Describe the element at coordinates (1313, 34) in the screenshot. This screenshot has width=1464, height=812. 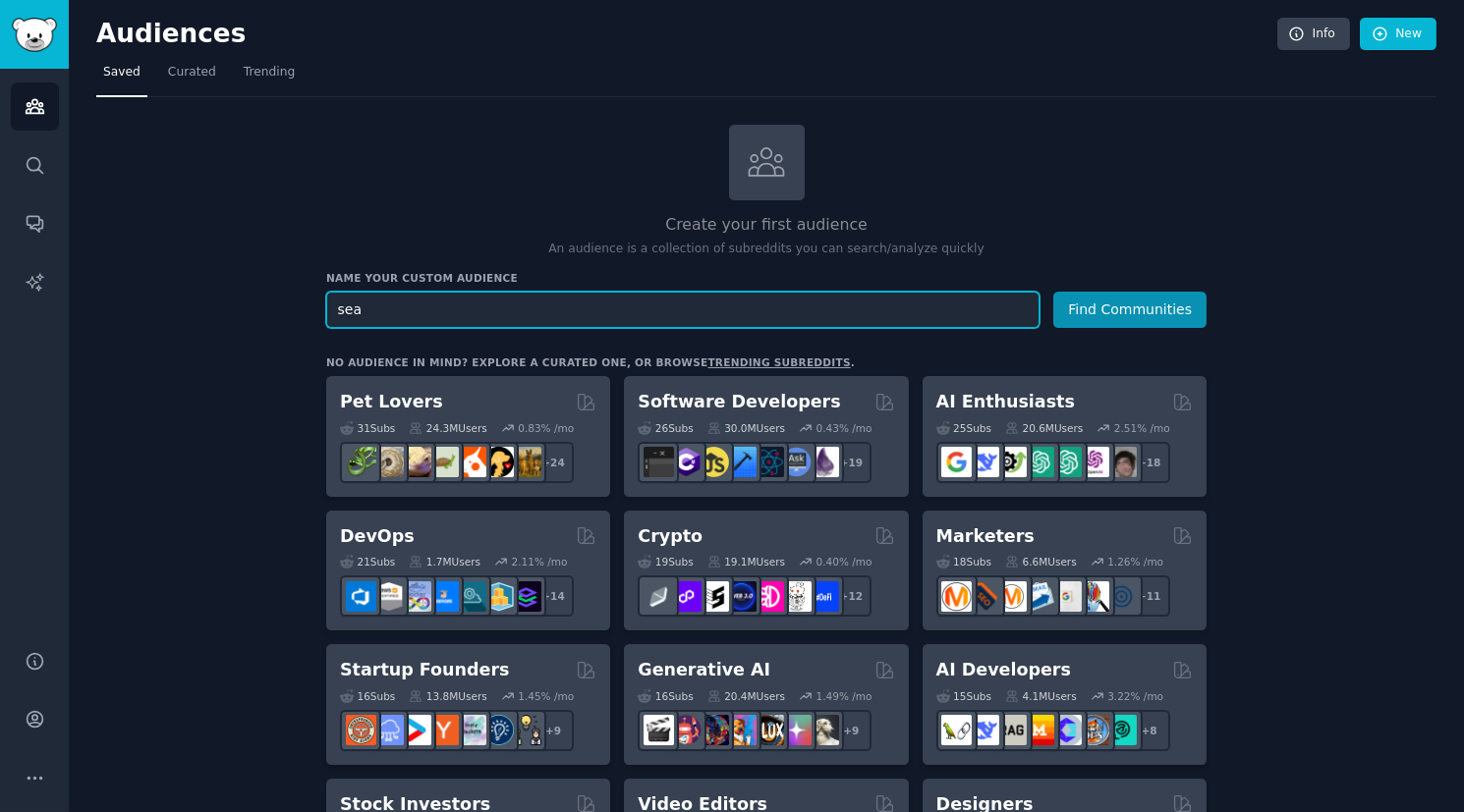
I see `a: Info` at that location.